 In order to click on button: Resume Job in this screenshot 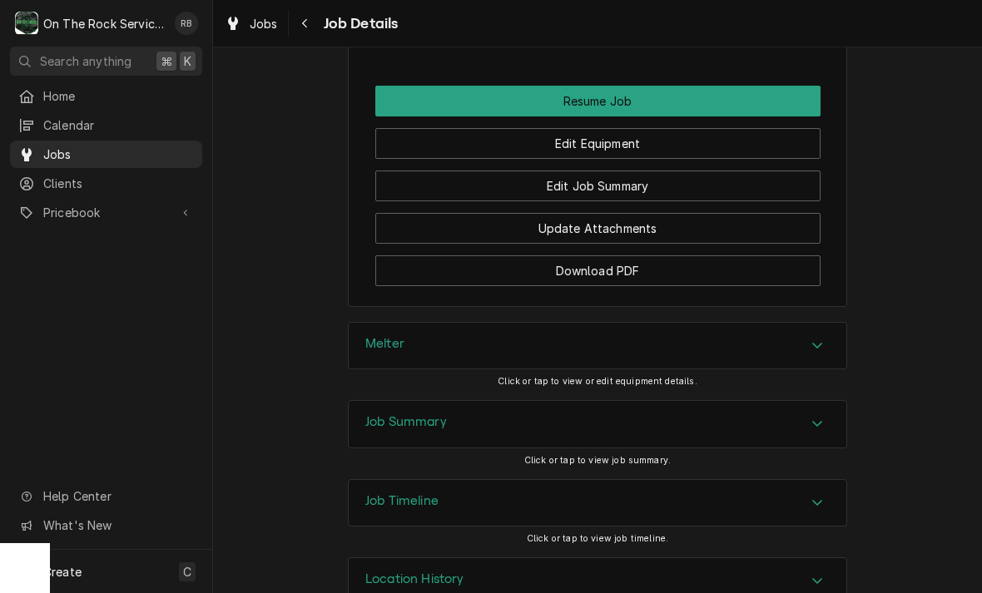, I will do `click(598, 101)`.